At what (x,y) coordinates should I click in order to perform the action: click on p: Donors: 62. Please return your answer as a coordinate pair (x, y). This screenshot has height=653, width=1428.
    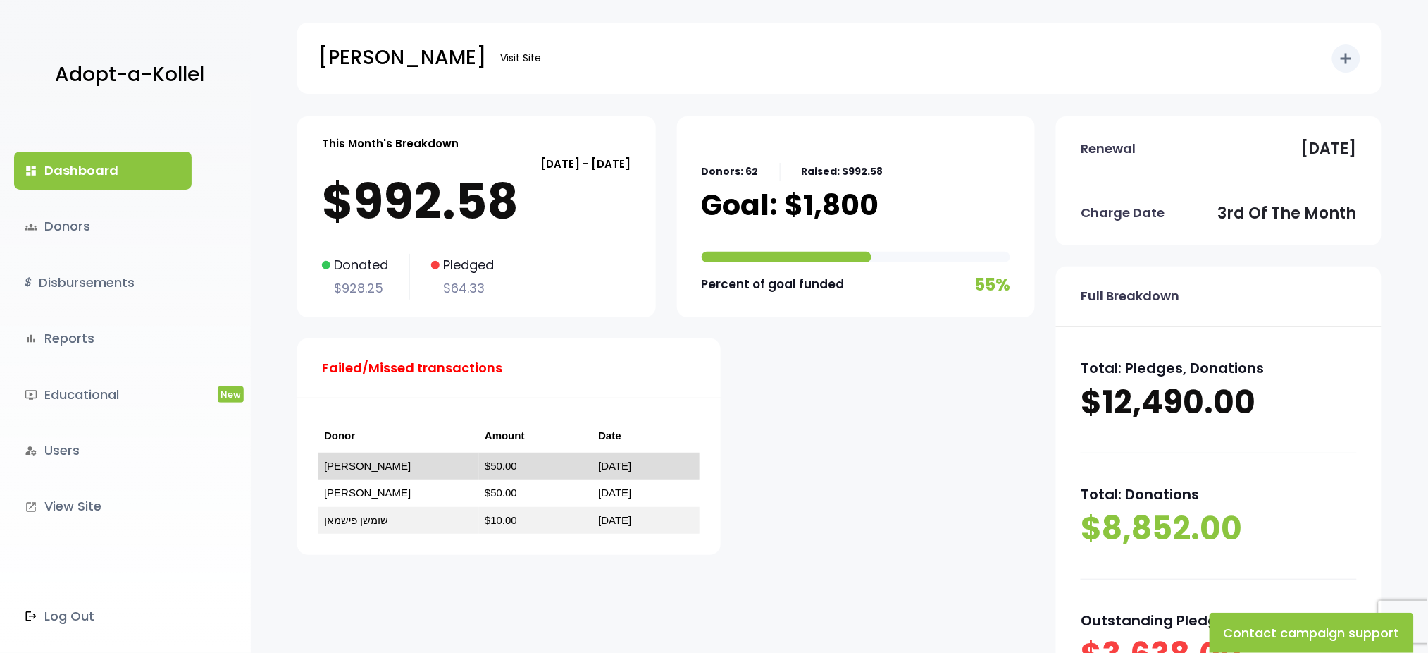
    Looking at the image, I should click on (730, 171).